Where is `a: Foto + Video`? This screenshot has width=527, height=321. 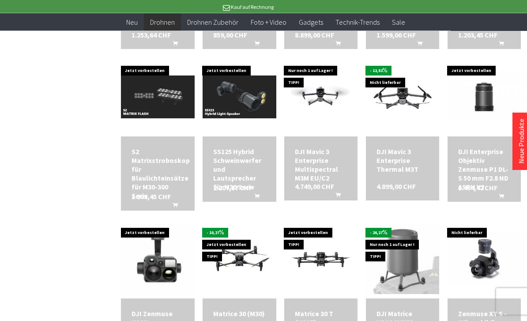
a: Foto + Video is located at coordinates (269, 22).